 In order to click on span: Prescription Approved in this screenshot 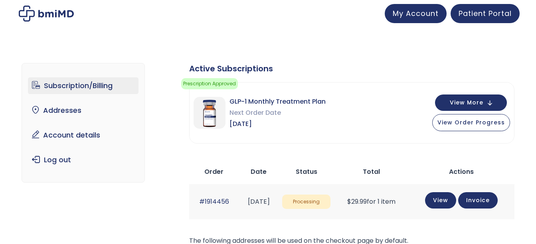, I will do `click(210, 84)`.